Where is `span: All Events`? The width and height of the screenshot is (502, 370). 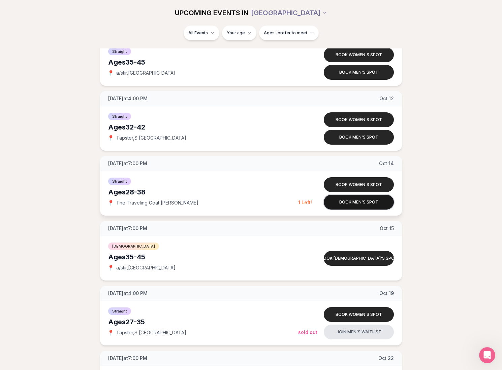
span: All Events is located at coordinates (198, 33).